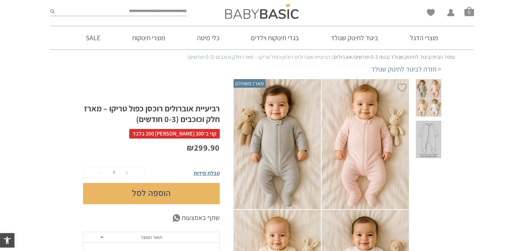 This screenshot has height=251, width=524. What do you see at coordinates (207, 173) in the screenshot?
I see `span: טבלת מידות` at bounding box center [207, 173].